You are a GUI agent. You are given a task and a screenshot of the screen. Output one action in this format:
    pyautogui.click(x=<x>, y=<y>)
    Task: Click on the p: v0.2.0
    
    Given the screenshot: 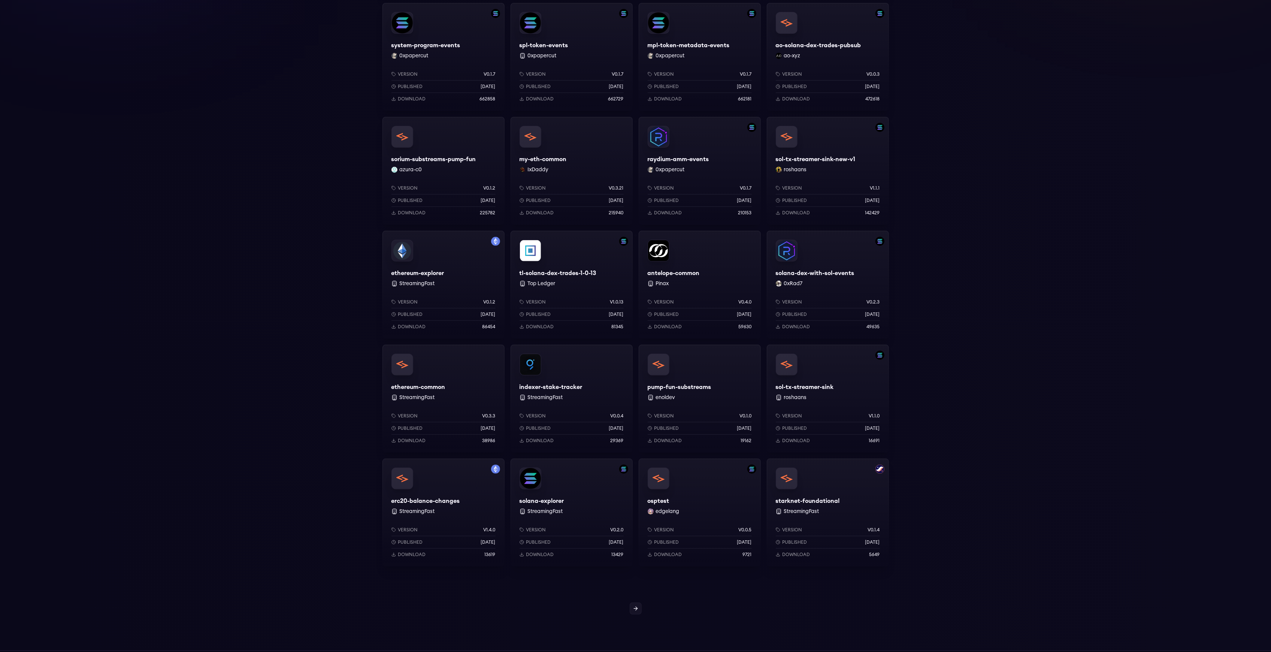 What is the action you would take?
    pyautogui.click(x=617, y=530)
    